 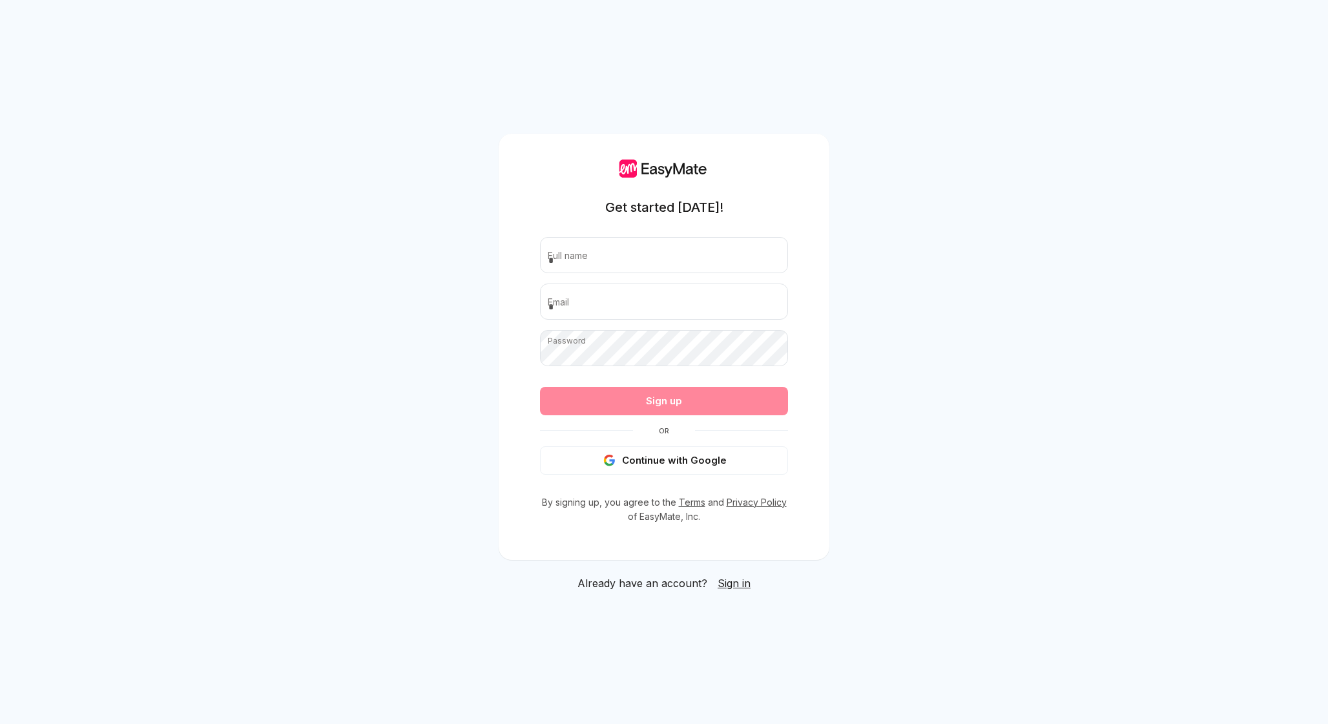 I want to click on a: Sign in, so click(x=734, y=583).